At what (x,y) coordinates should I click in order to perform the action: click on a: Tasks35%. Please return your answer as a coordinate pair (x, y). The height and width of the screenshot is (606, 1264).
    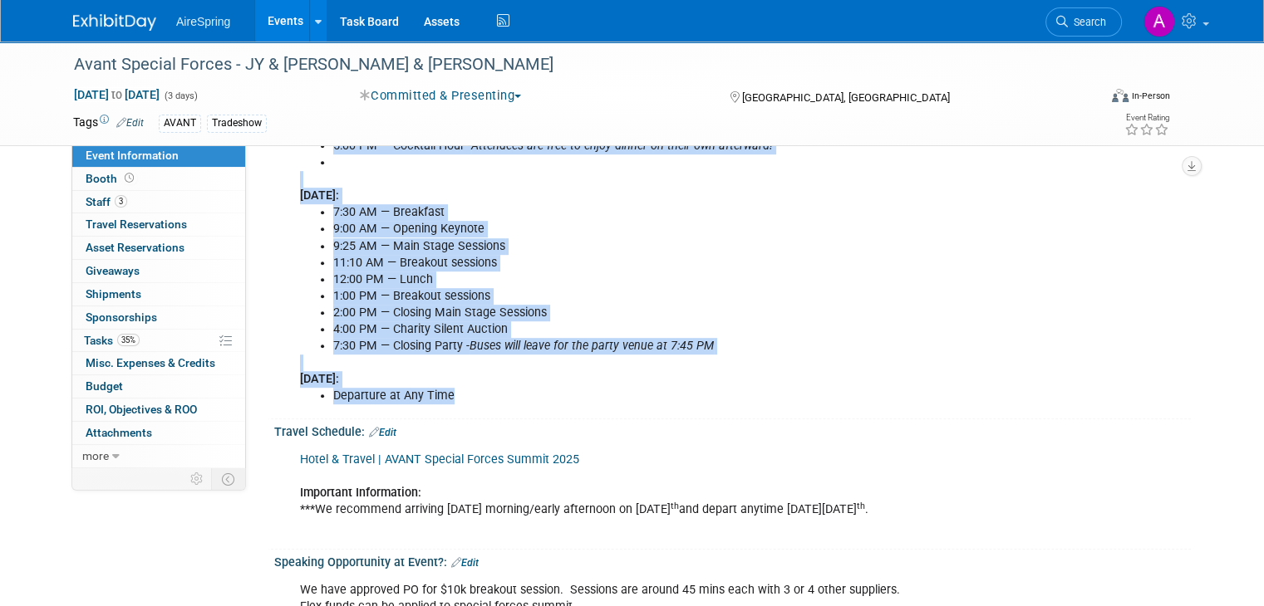
    Looking at the image, I should click on (159, 341).